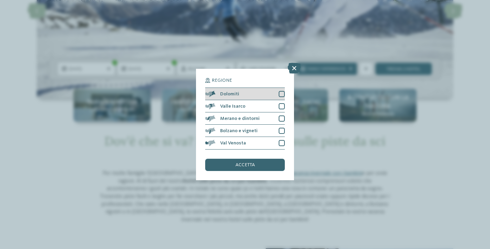 The image size is (490, 249). Describe the element at coordinates (245, 165) in the screenshot. I see `span: accetta` at that location.